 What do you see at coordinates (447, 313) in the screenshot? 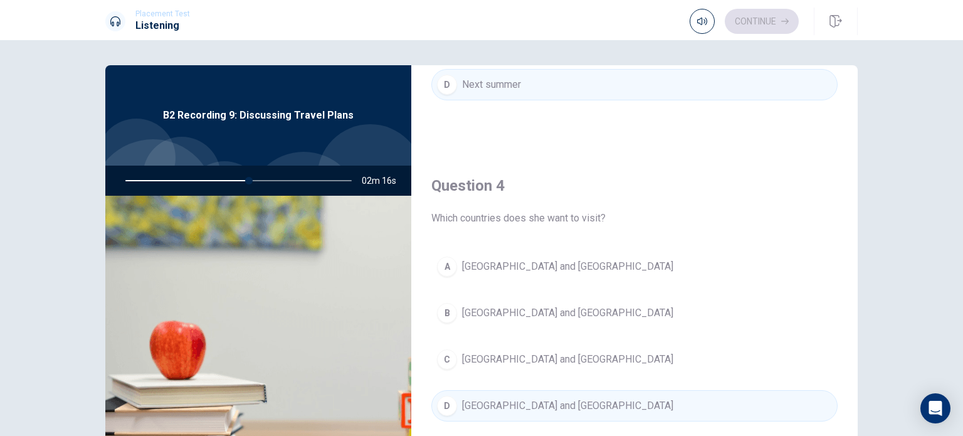
I see `div: B` at bounding box center [447, 313].